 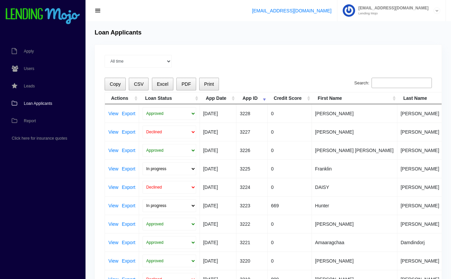 I want to click on span: Excel, so click(x=163, y=84).